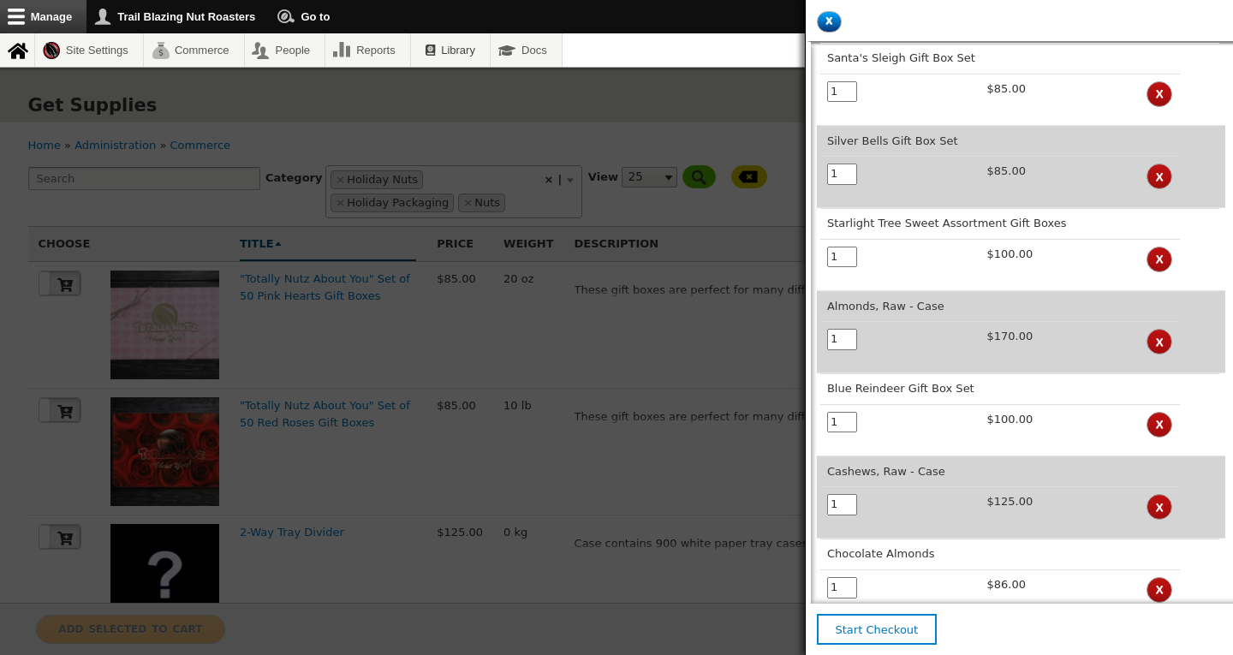  Describe the element at coordinates (202, 50) in the screenshot. I see `span: Commerce` at that location.